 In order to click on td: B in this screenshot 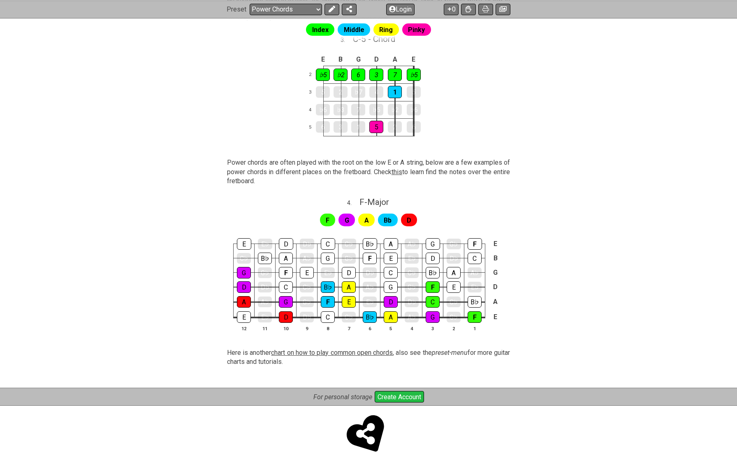, I will do `click(495, 258)`.